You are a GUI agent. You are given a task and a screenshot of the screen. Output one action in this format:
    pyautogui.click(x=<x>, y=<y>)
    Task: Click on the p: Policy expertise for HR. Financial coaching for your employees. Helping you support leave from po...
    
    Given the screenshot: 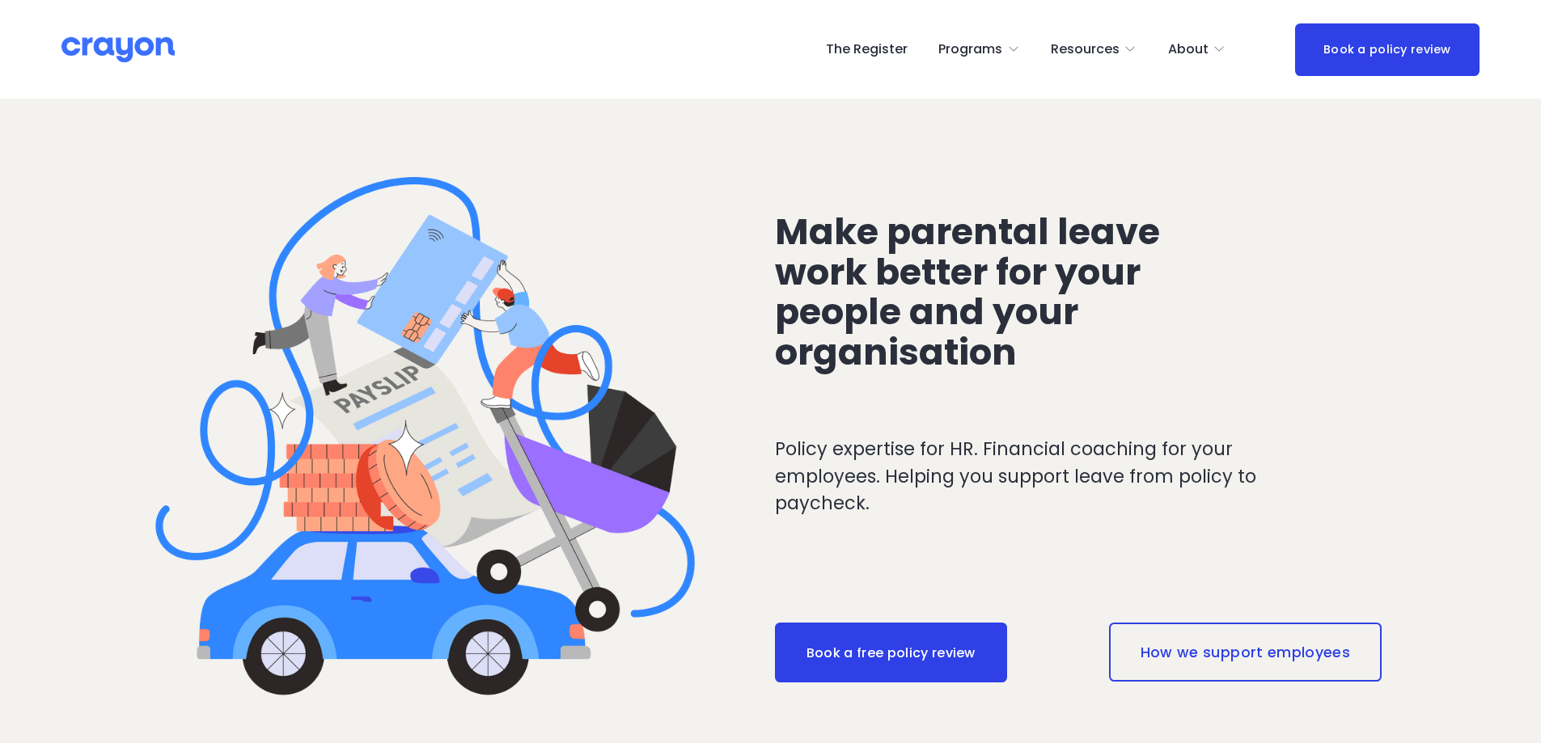 What is the action you would take?
    pyautogui.click(x=1048, y=476)
    